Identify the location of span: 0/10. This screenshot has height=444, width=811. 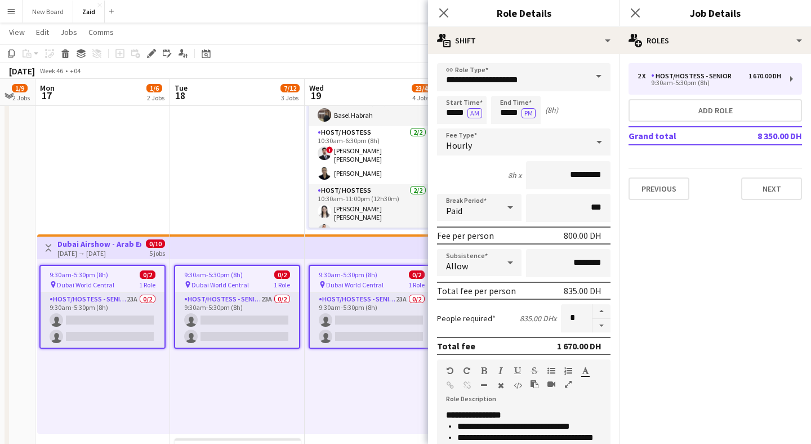
(155, 243).